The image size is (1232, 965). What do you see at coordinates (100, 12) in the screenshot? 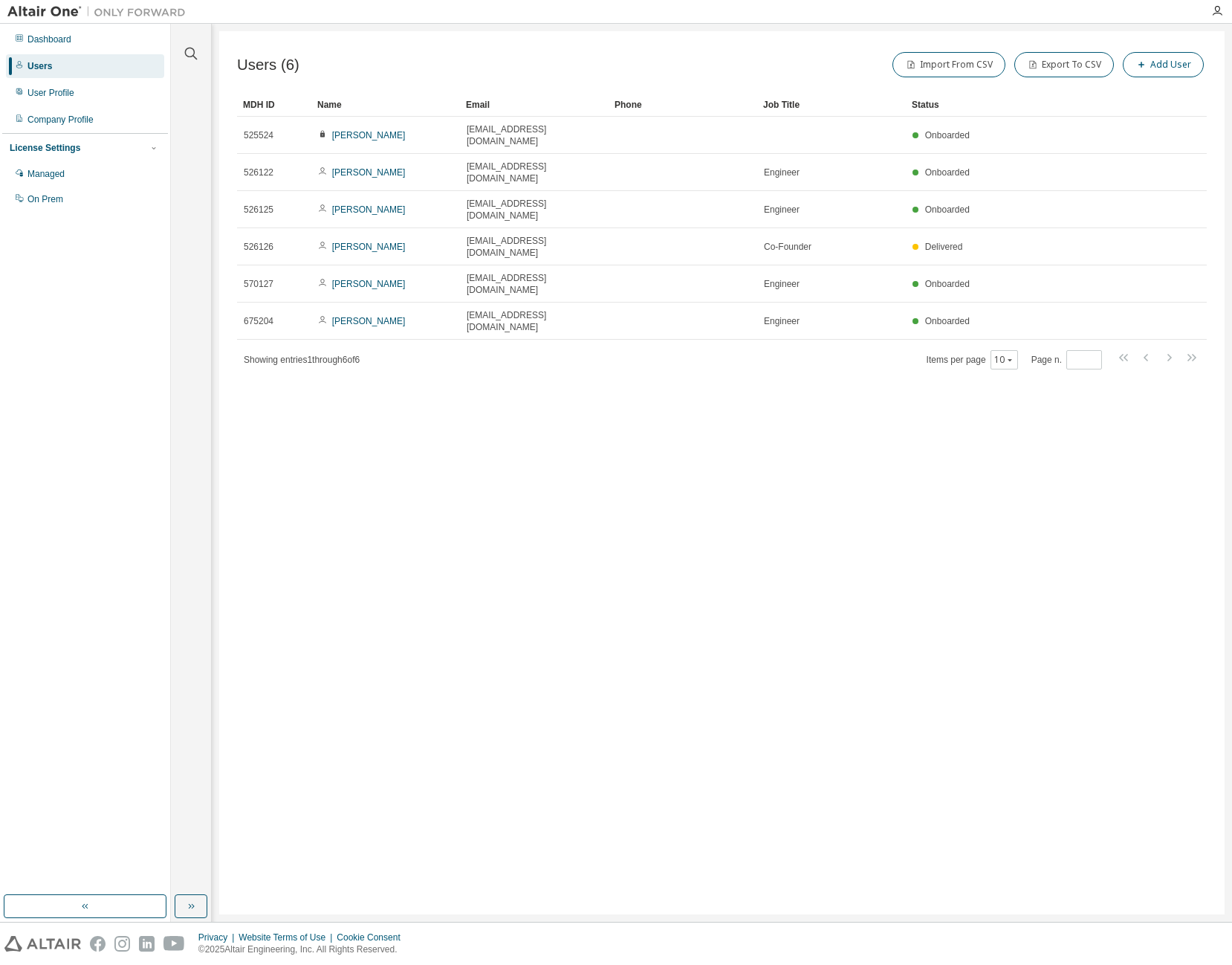
I see `img: Altair One` at bounding box center [100, 12].